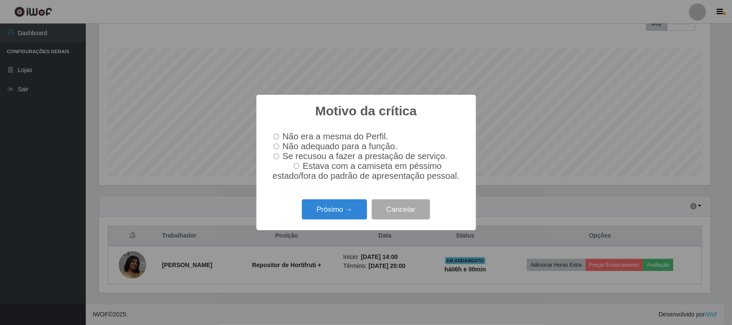 This screenshot has width=732, height=325. What do you see at coordinates (296, 166) in the screenshot?
I see `input: Estava com a camiseta em péssimo estado/fora do padrão de apresentação pessoal.` at bounding box center [296, 166].